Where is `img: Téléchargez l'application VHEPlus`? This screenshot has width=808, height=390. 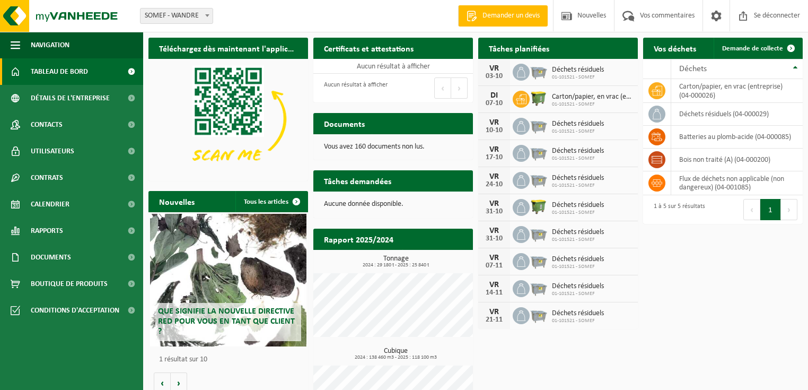 img: Téléchargez l'application VHEPlus is located at coordinates (228, 119).